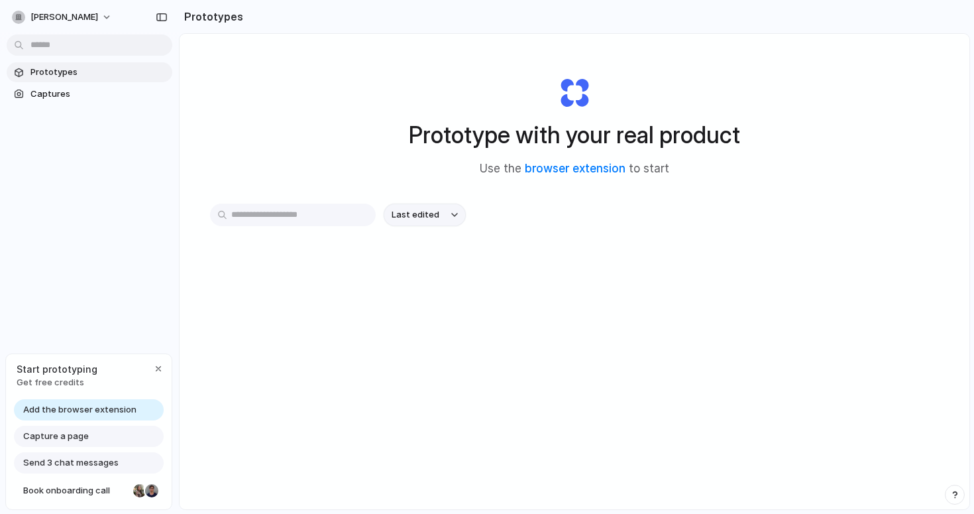 The image size is (974, 514). Describe the element at coordinates (575, 168) in the screenshot. I see `a: browser extension` at that location.